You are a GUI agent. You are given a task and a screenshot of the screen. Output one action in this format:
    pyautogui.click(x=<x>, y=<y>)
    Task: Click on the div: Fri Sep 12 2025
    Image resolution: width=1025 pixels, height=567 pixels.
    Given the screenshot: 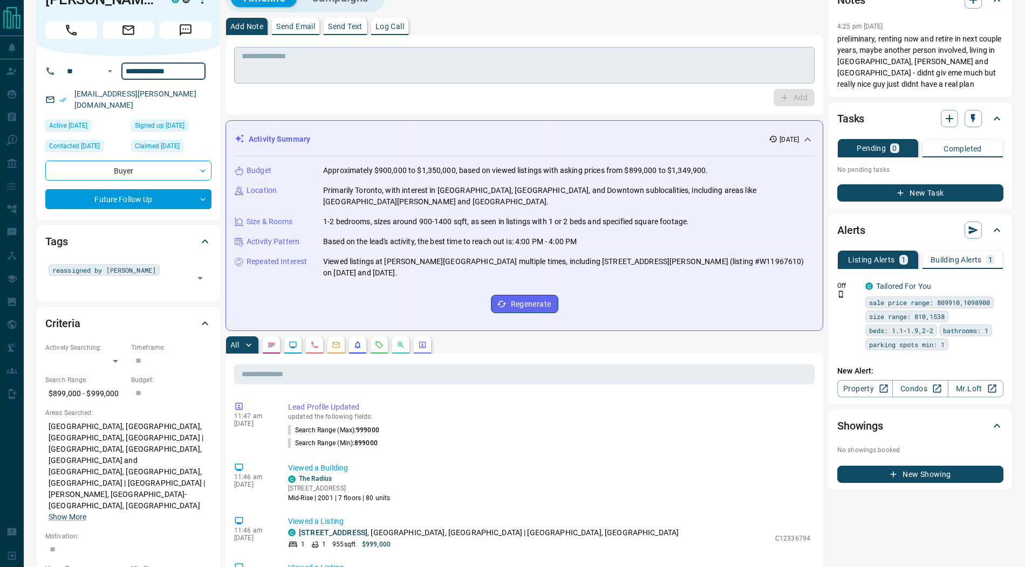 What is the action you would take?
    pyautogui.click(x=85, y=127)
    